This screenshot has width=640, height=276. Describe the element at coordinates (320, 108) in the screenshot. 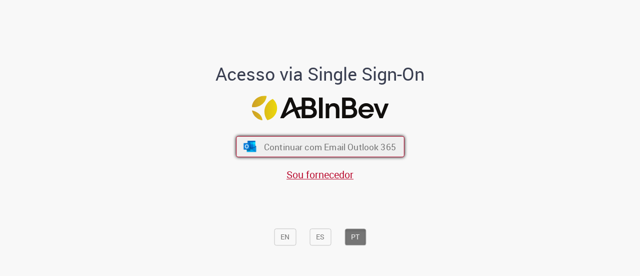

I see `img: Logo ABInBev` at that location.